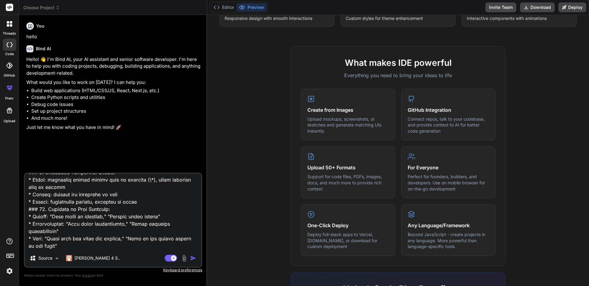  I want to click on li: Create Python scripts and utilities, so click(116, 98).